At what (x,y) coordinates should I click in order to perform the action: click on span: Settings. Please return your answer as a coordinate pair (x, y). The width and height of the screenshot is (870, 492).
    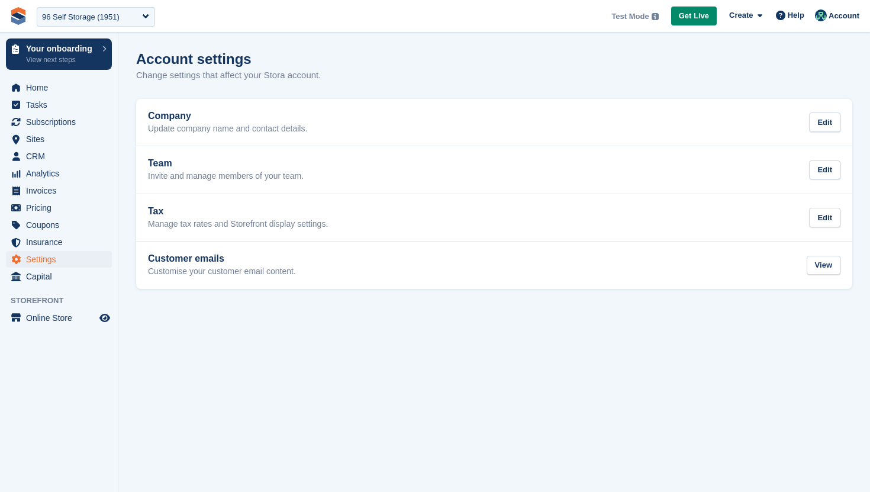
    Looking at the image, I should click on (62, 259).